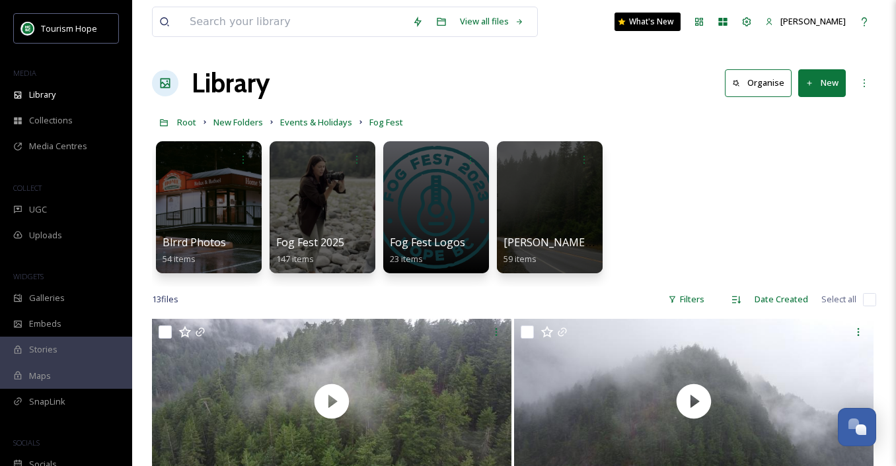 The image size is (896, 466). Describe the element at coordinates (42, 94) in the screenshot. I see `span: Library` at that location.